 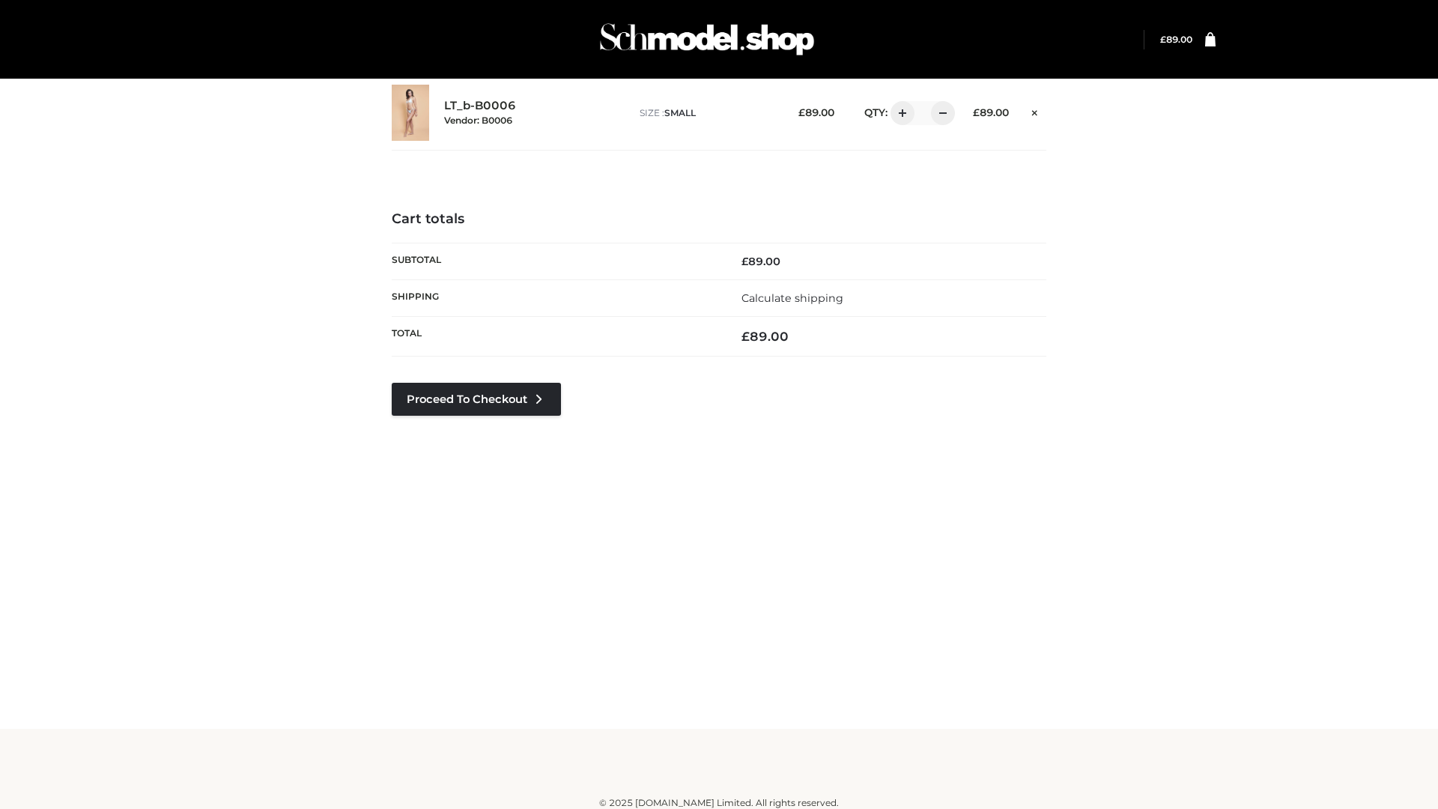 I want to click on th: Subtotal, so click(x=555, y=261).